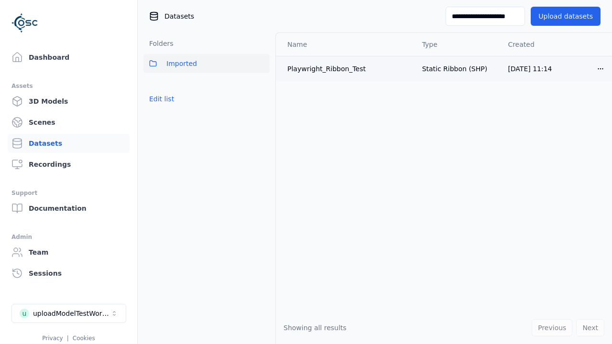 The height and width of the screenshot is (344, 612). I want to click on div: Support, so click(68, 193).